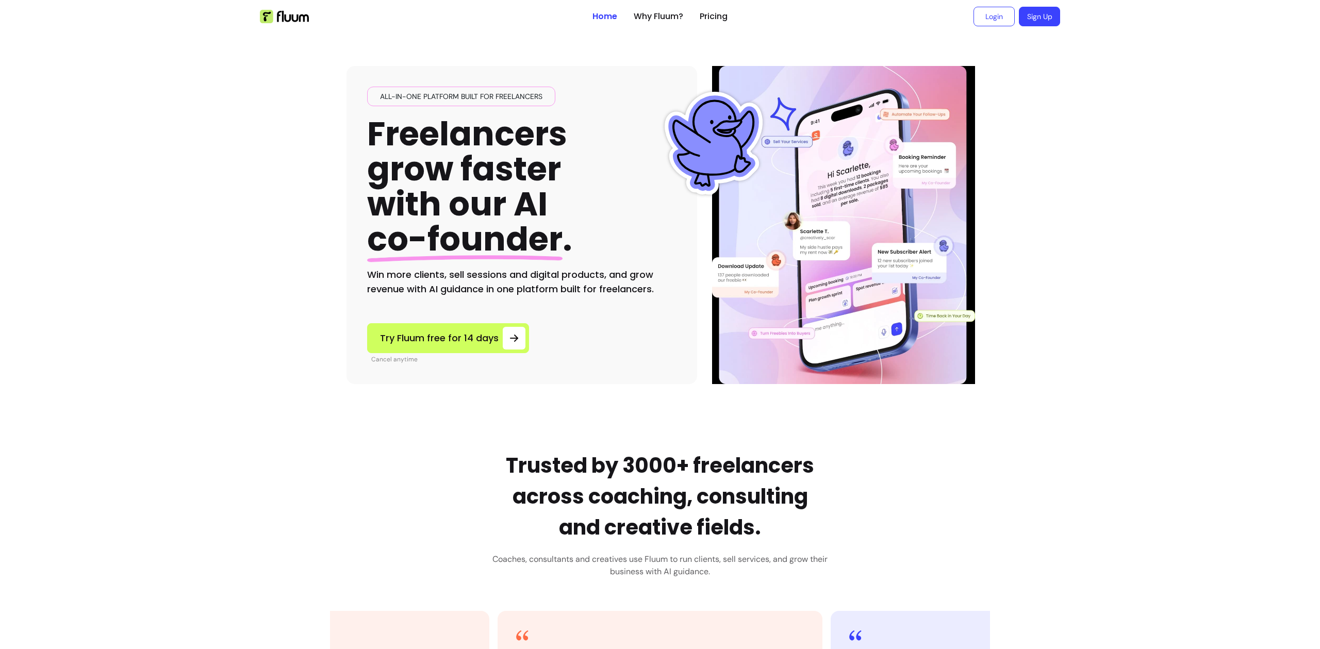 This screenshot has height=649, width=1320. I want to click on h2: Win more clients, sell sessions and digital products, and grow revenue with AI guidance in one pl..., so click(522, 282).